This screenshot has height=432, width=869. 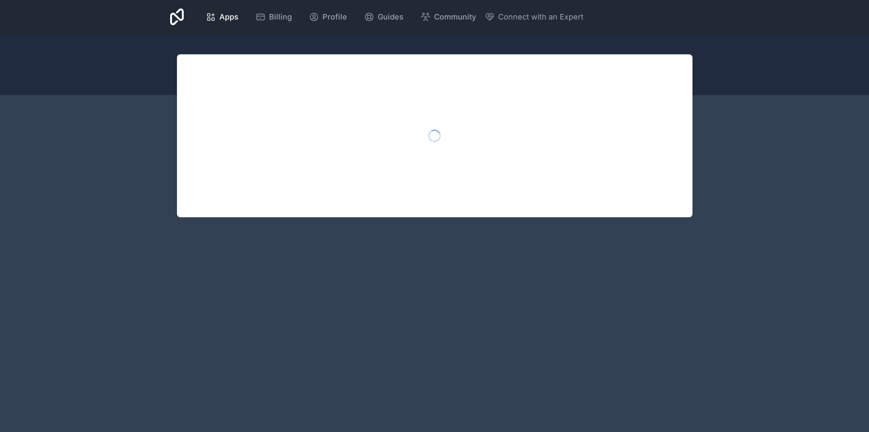 What do you see at coordinates (335, 17) in the screenshot?
I see `span: Profile` at bounding box center [335, 17].